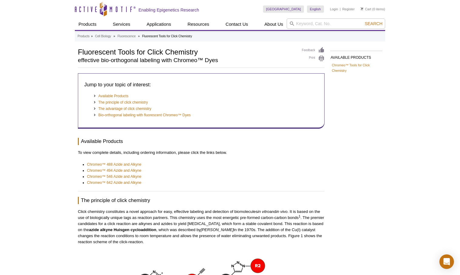 This screenshot has width=460, height=275. I want to click on a: Chromeo™ 642 Azide and Alkyne, so click(114, 183).